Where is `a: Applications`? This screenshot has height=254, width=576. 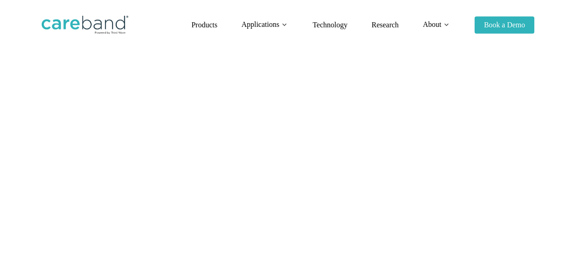 a: Applications is located at coordinates (265, 25).